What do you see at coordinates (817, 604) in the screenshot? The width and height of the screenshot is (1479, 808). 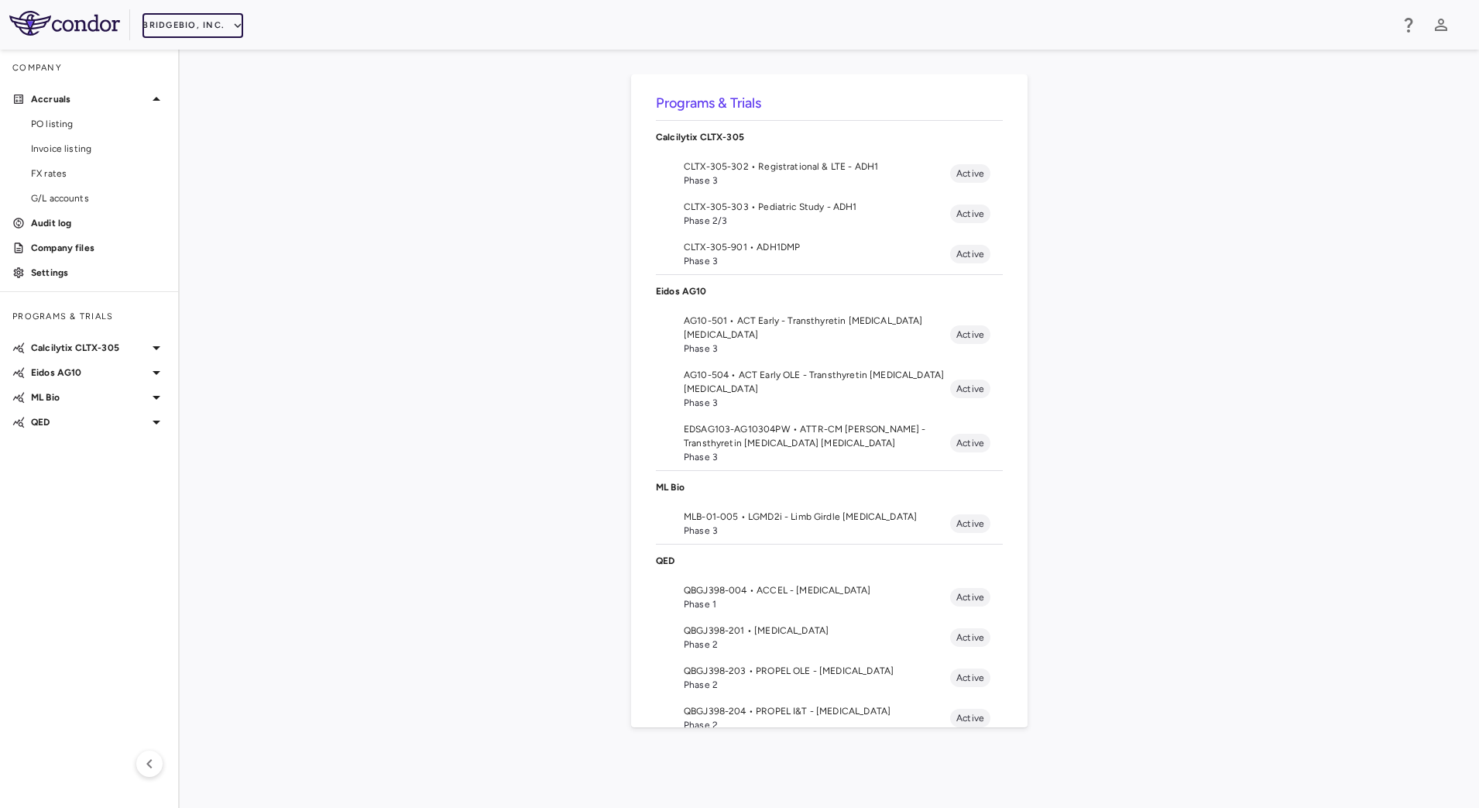 I see `span: Phase 1` at bounding box center [817, 604].